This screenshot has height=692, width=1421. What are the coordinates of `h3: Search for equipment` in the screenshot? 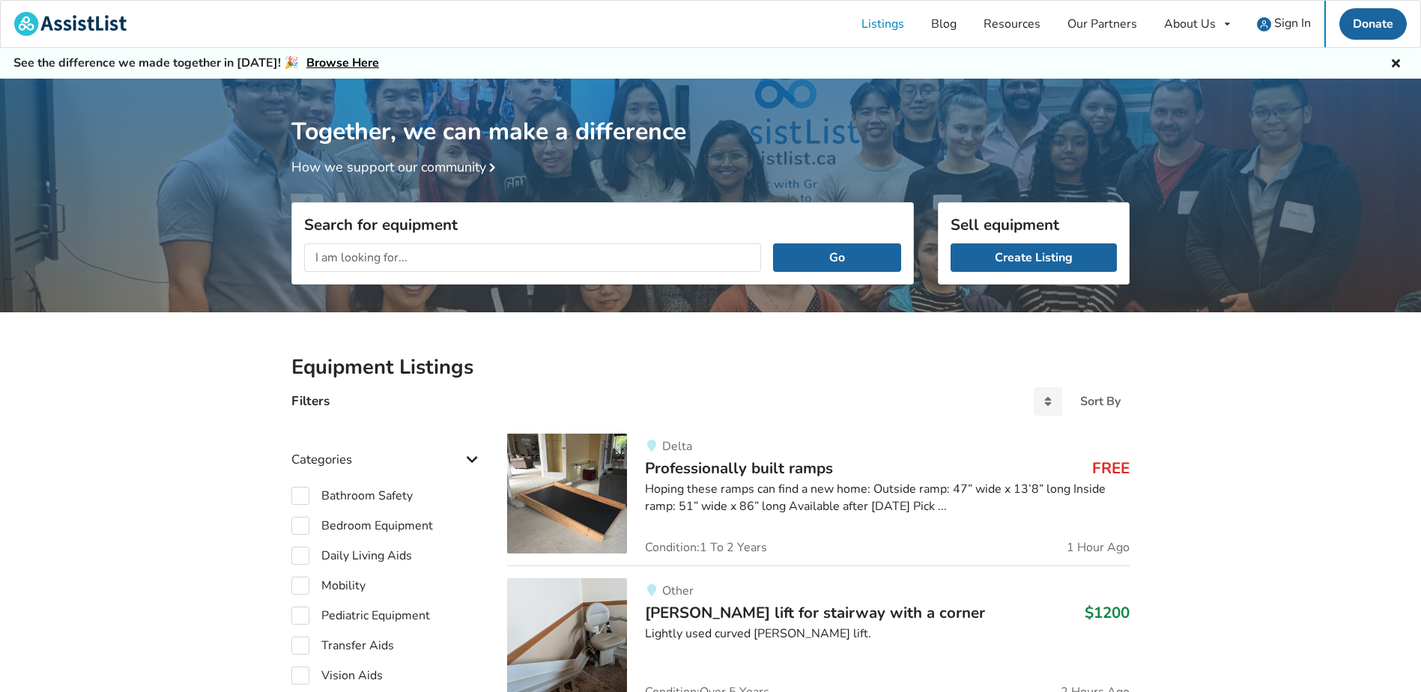 It's located at (602, 225).